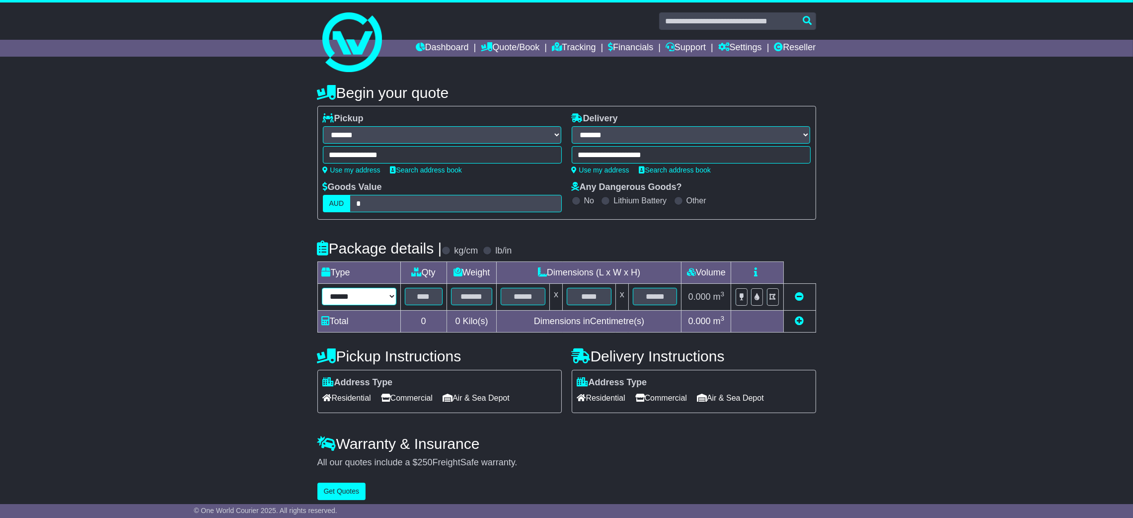 The image size is (1133, 518). What do you see at coordinates (707, 273) in the screenshot?
I see `td: Volume` at bounding box center [707, 273].